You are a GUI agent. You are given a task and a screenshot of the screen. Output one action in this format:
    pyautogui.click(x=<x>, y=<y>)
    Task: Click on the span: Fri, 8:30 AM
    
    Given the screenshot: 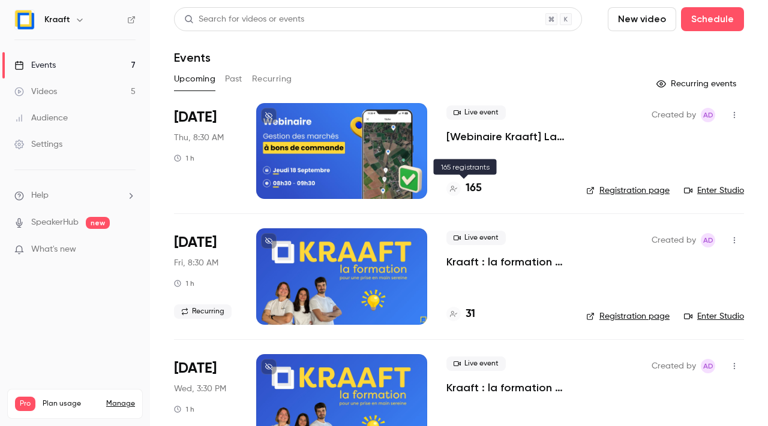 What is the action you would take?
    pyautogui.click(x=196, y=263)
    